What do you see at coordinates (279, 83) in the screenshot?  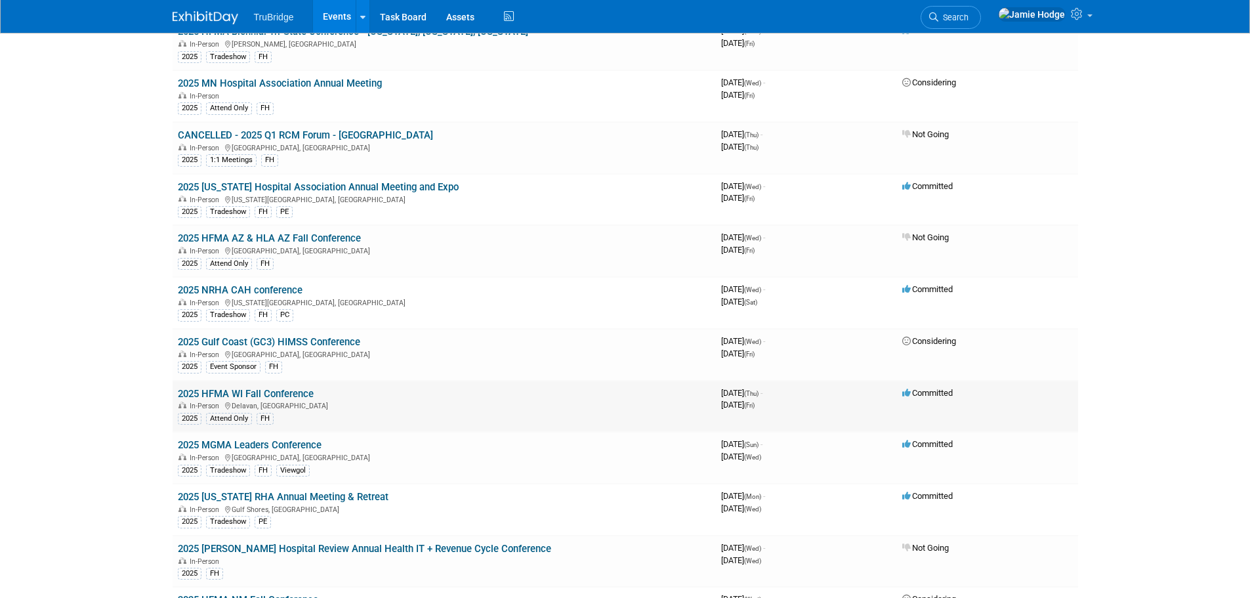 I see `a: 2025 MN Hospital Association Annual Meeting` at bounding box center [279, 83].